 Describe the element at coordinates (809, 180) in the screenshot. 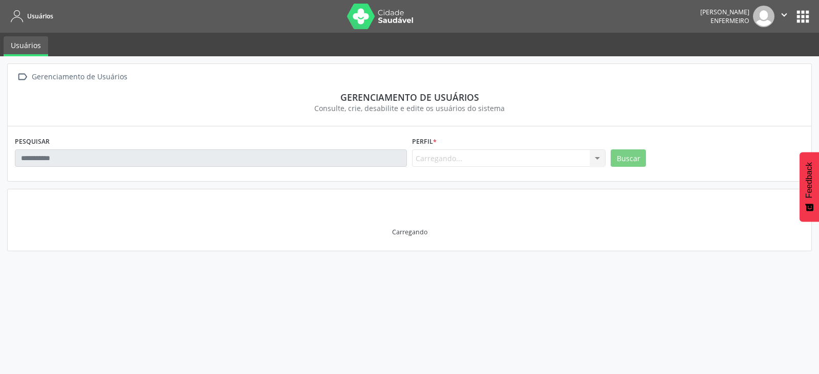

I see `span: Feedback` at that location.